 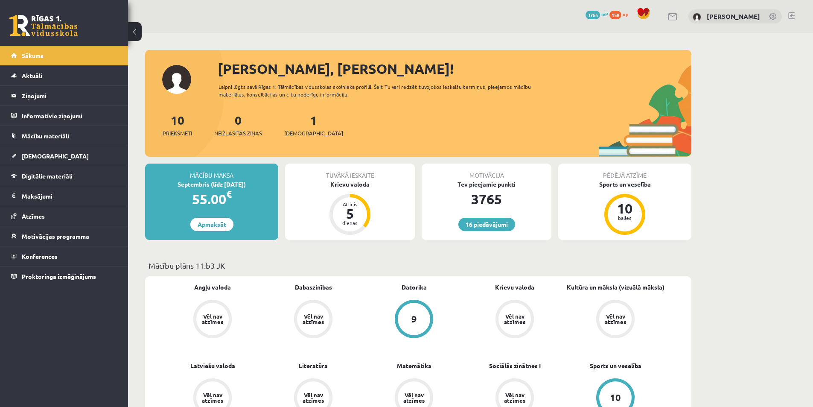 I want to click on span: Proktoringa izmēģinājums, so click(x=59, y=276).